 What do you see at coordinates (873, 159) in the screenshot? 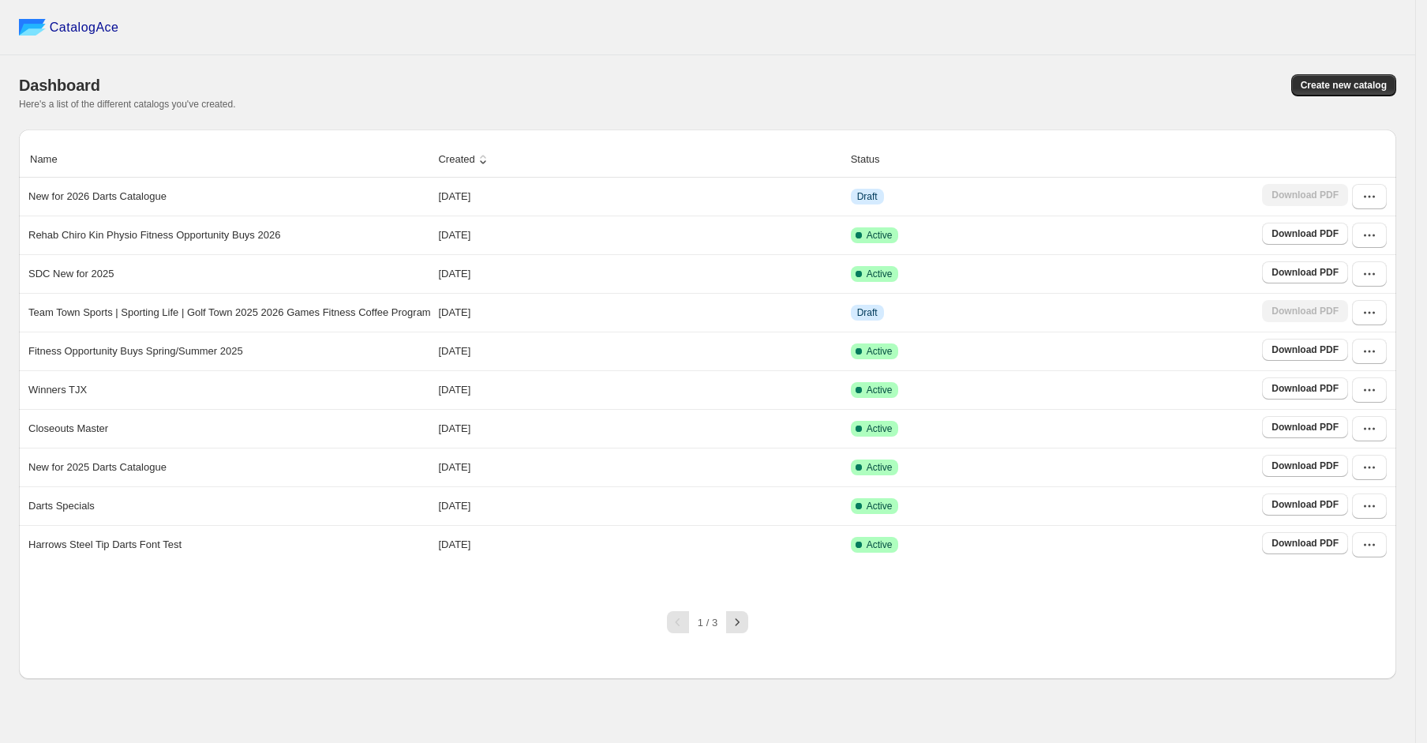
I see `button: Status` at bounding box center [873, 159].